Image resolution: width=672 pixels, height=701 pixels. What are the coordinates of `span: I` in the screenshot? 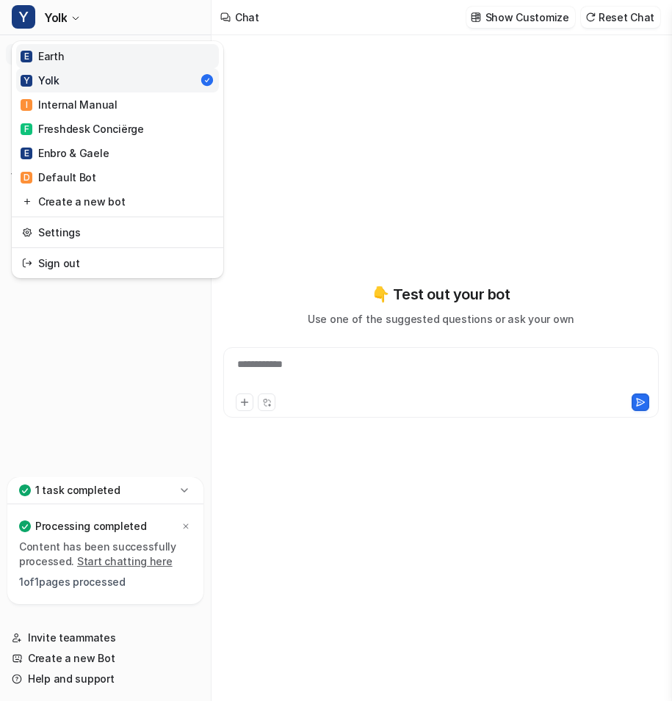 It's located at (26, 105).